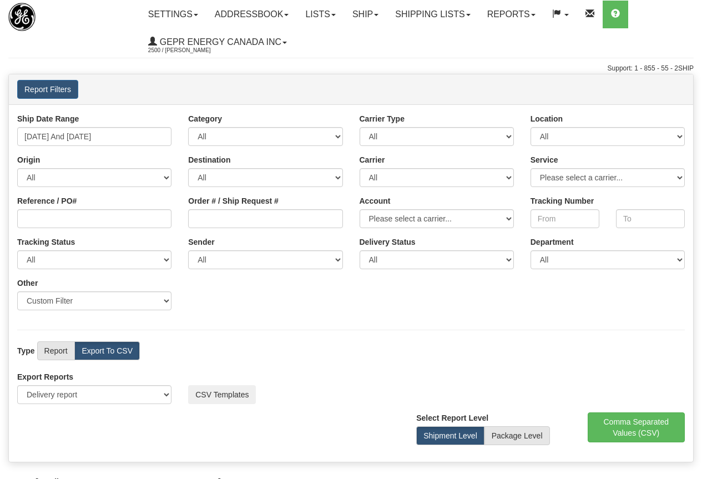 This screenshot has width=702, height=479. I want to click on label: Destination, so click(209, 160).